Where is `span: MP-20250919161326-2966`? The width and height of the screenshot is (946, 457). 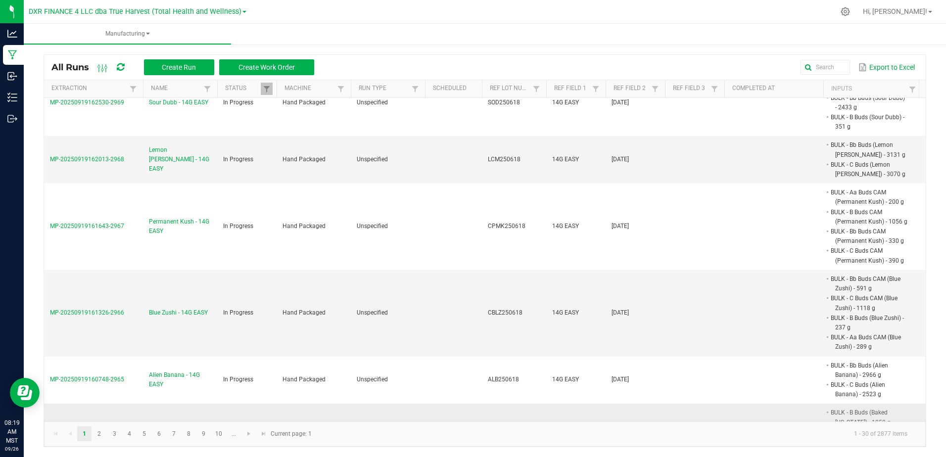 span: MP-20250919161326-2966 is located at coordinates (87, 313).